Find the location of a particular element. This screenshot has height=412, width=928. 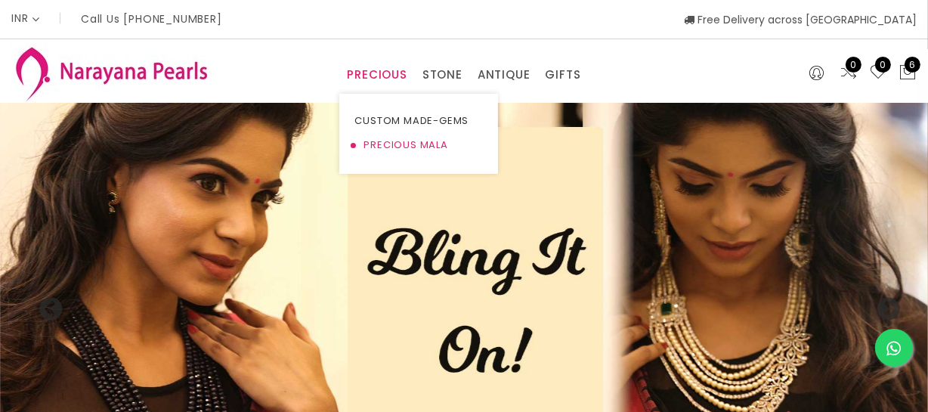

a: PRECIOUS is located at coordinates (376, 75).